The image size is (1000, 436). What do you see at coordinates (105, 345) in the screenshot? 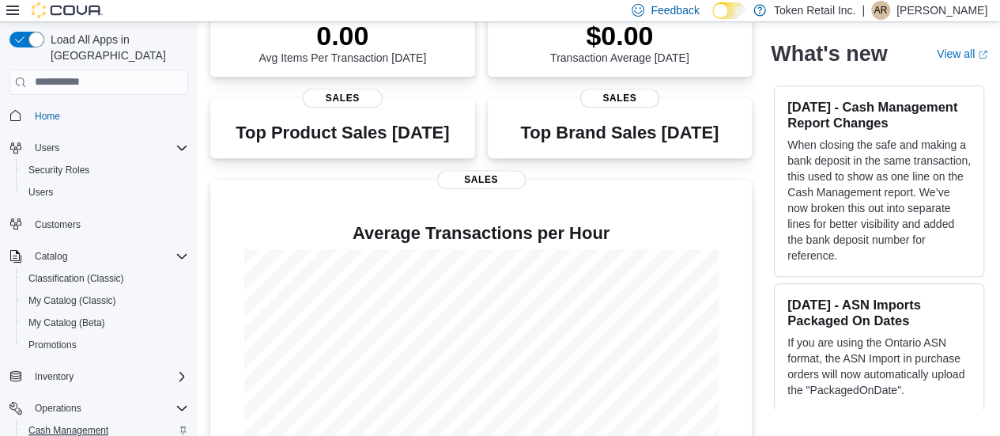
I see `button: Promotions` at bounding box center [105, 345].